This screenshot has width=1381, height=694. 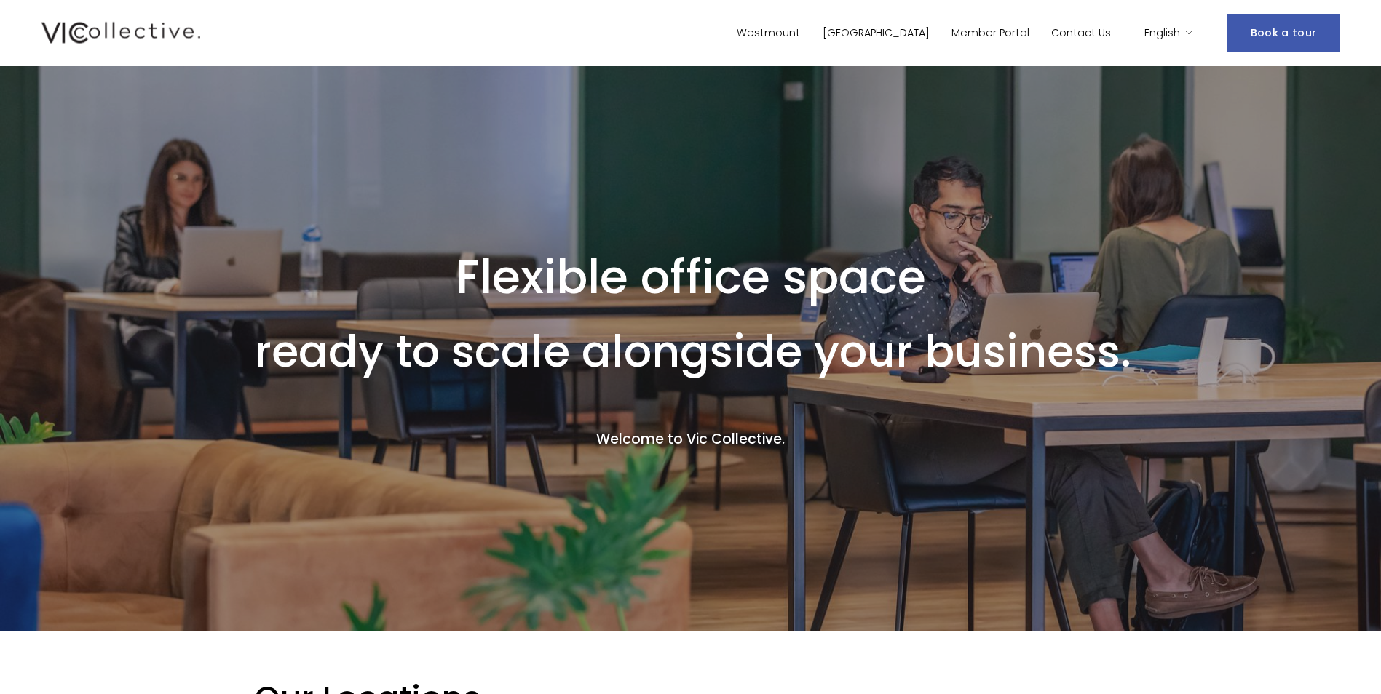 What do you see at coordinates (1081, 33) in the screenshot?
I see `a: Contact Us` at bounding box center [1081, 33].